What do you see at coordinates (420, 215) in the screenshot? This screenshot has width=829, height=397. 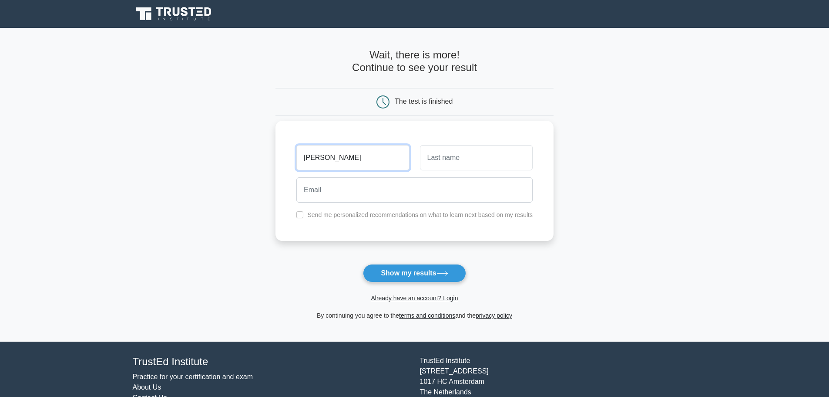 I see `label: Send me personalized recommendations on what to learn next based on my results` at bounding box center [420, 215].